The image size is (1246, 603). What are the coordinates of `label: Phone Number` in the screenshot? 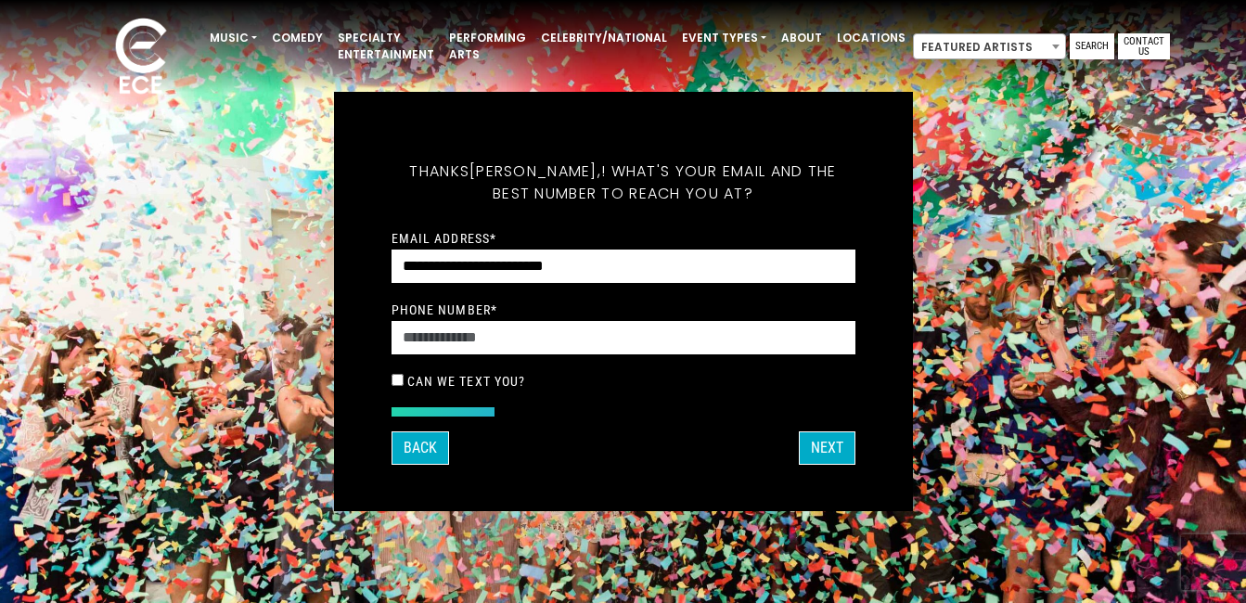 It's located at (445, 310).